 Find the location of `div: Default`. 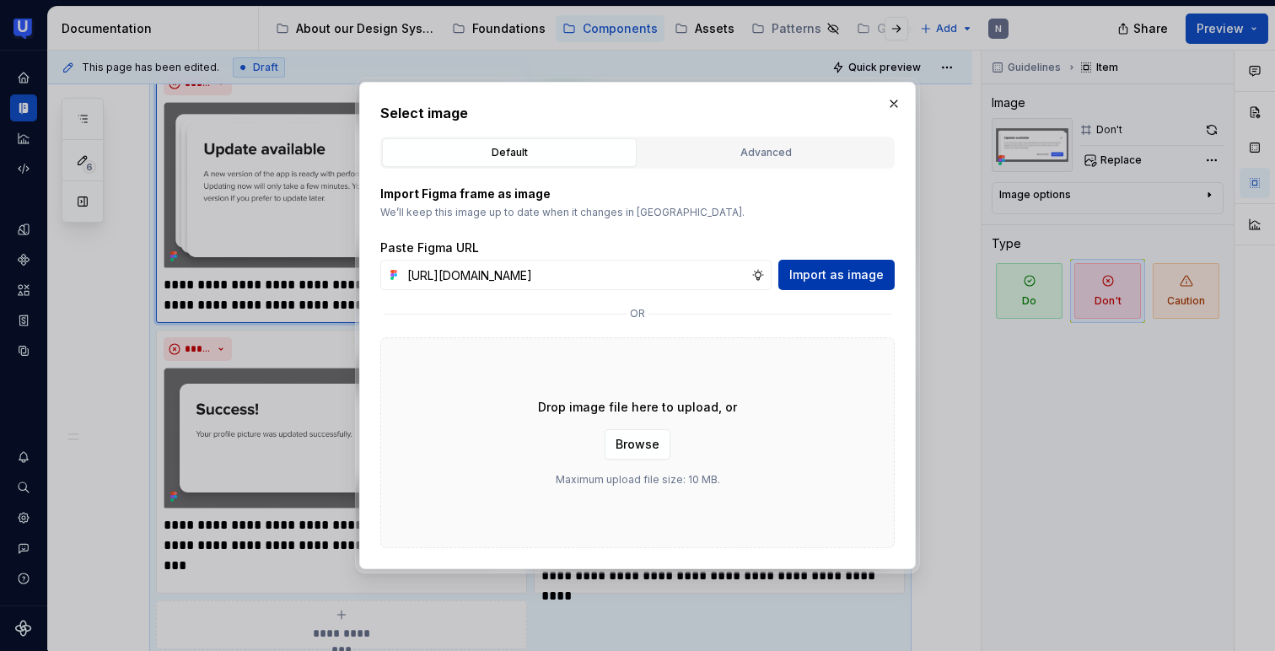

div: Default is located at coordinates (509, 153).